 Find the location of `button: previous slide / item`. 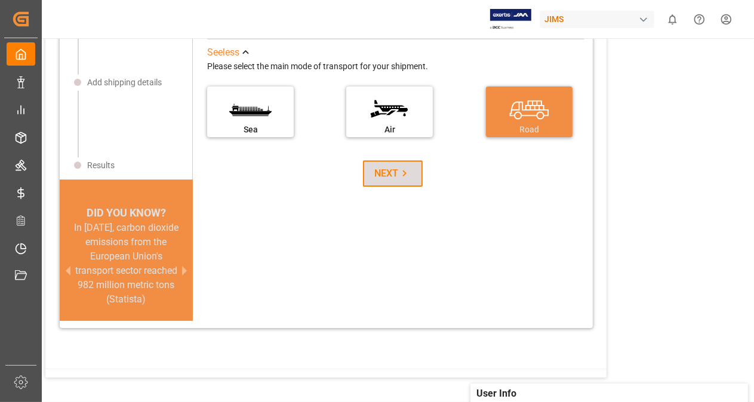

button: previous slide / item is located at coordinates (68, 271).